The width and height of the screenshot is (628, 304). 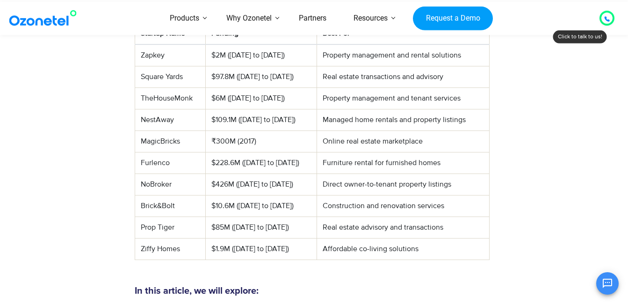 What do you see at coordinates (402, 185) in the screenshot?
I see `td: Direct owner-to-tenant property listings` at bounding box center [402, 185].